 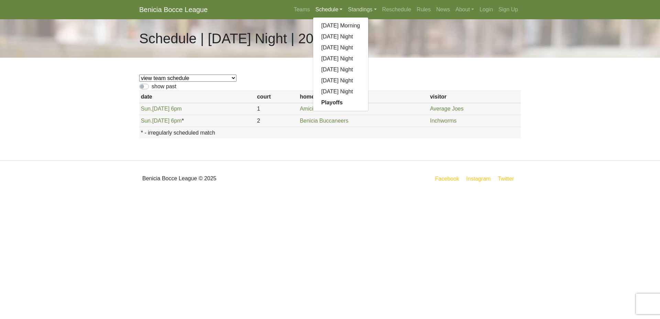 I want to click on a: Reschedule, so click(x=396, y=10).